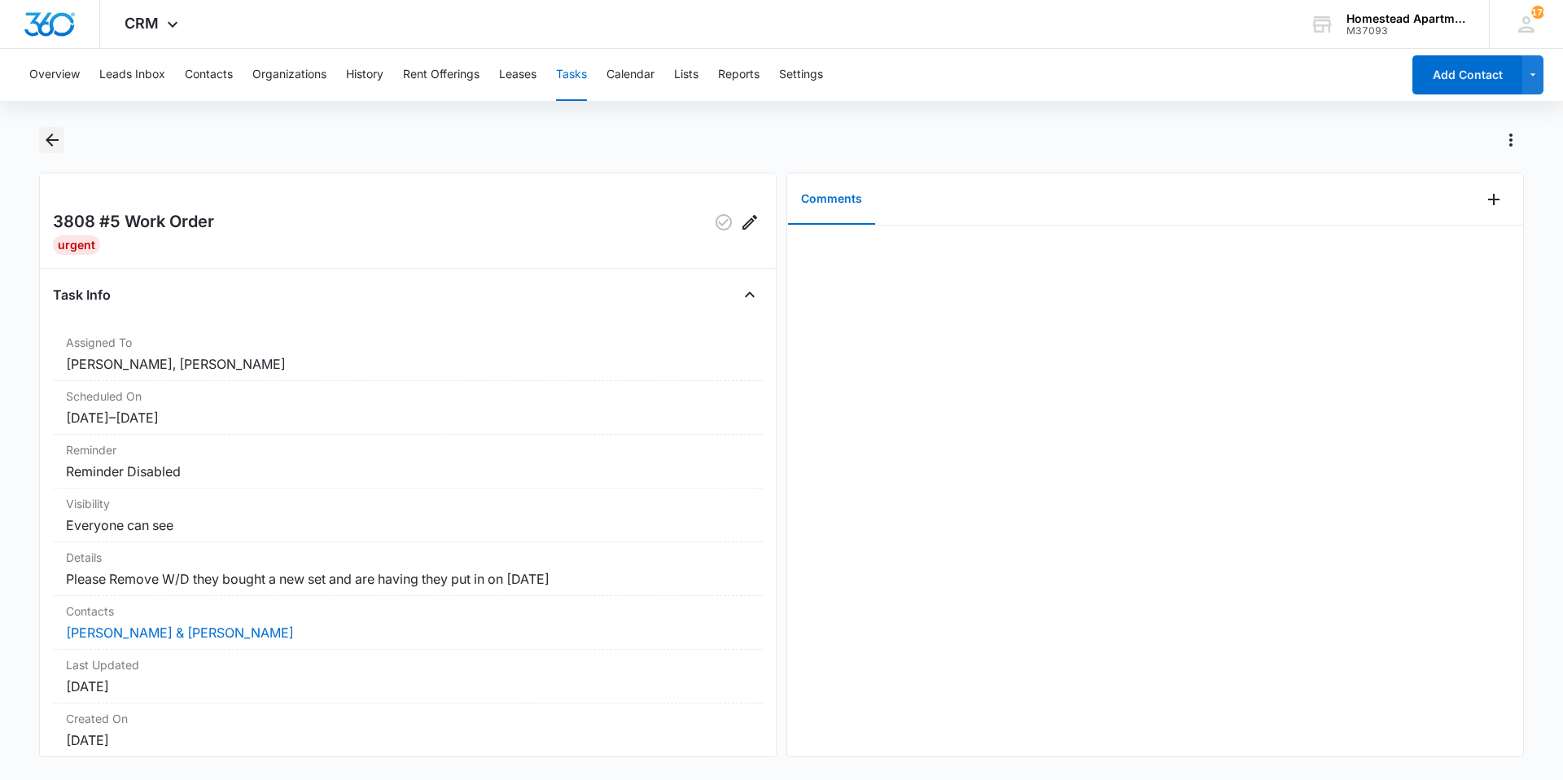 This screenshot has width=1563, height=780. What do you see at coordinates (1467, 75) in the screenshot?
I see `button: Add Contact` at bounding box center [1467, 75].